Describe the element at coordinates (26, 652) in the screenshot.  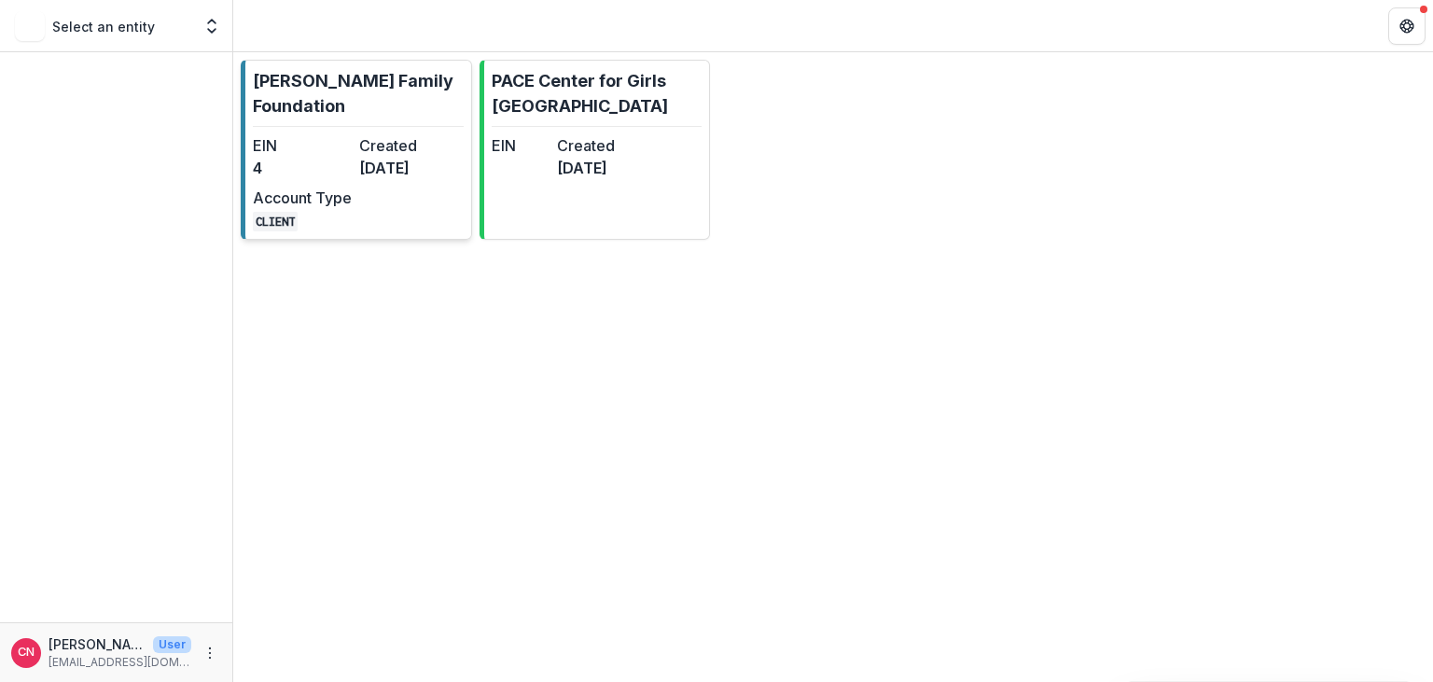
I see `div: Carol Nieves` at that location.